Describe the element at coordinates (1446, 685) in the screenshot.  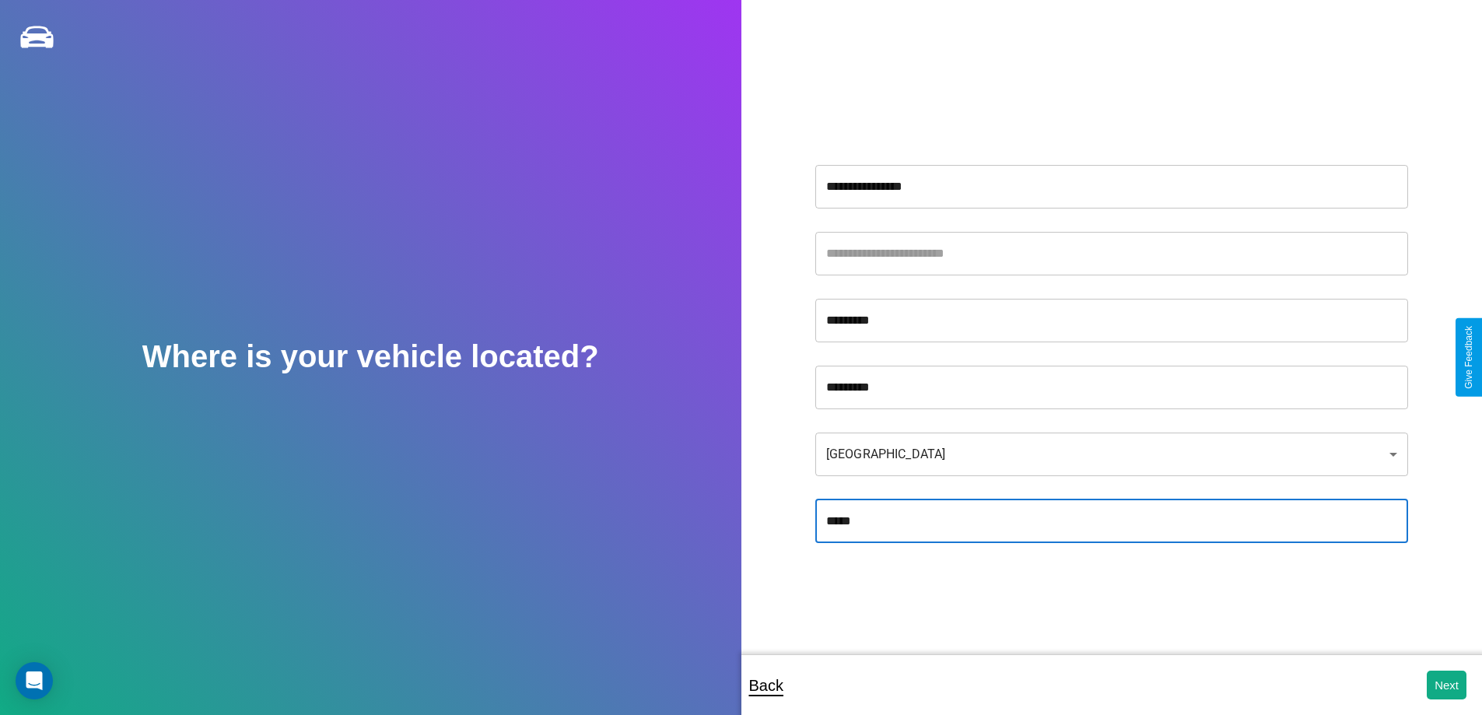
I see `button: Next` at that location.